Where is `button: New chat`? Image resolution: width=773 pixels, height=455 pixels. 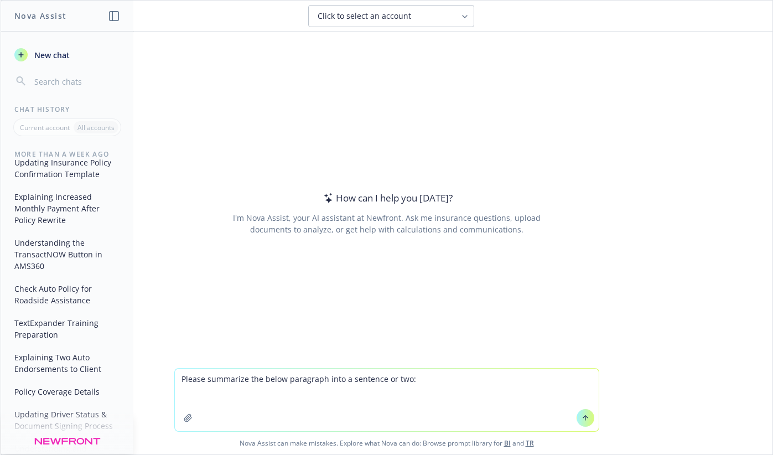 button: New chat is located at coordinates (67, 55).